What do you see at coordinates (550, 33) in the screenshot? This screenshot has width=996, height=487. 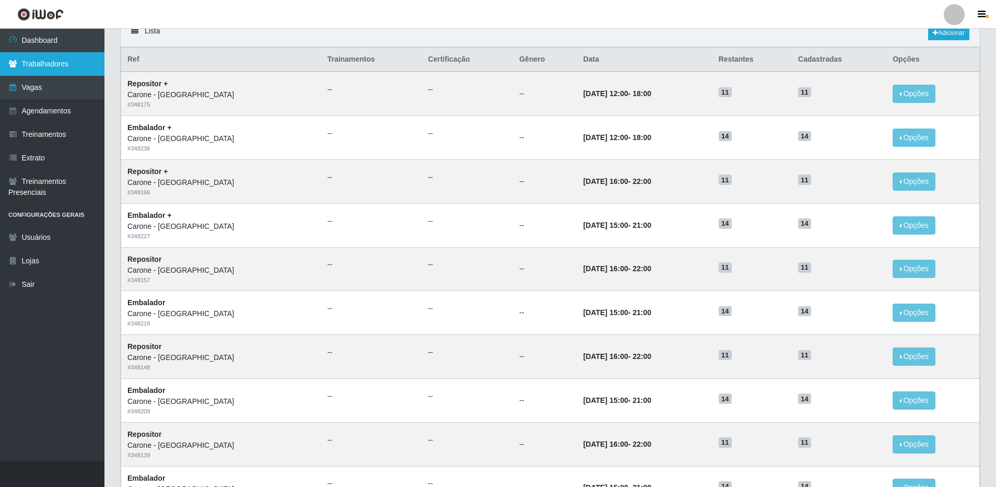 I see `div: Lista` at bounding box center [550, 33].